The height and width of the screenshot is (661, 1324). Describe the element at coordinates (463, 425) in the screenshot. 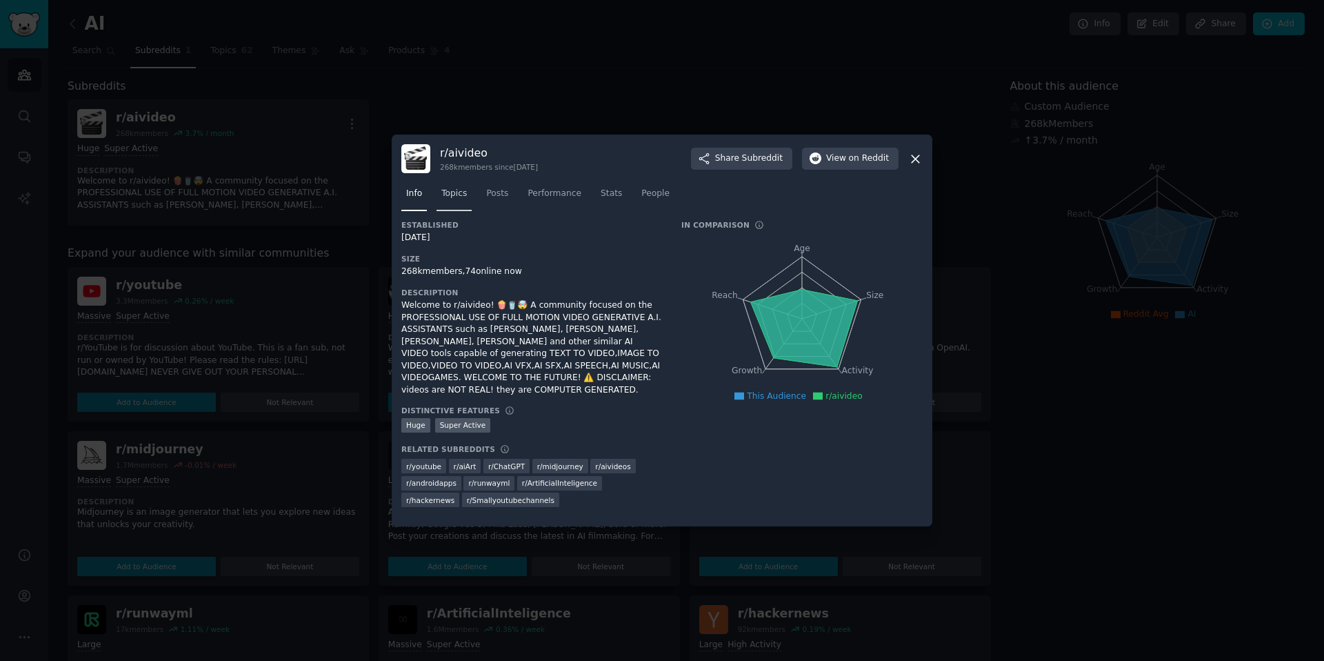

I see `div: Super Active` at that location.